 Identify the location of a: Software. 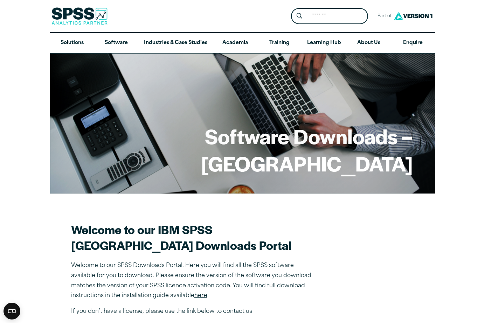
(116, 43).